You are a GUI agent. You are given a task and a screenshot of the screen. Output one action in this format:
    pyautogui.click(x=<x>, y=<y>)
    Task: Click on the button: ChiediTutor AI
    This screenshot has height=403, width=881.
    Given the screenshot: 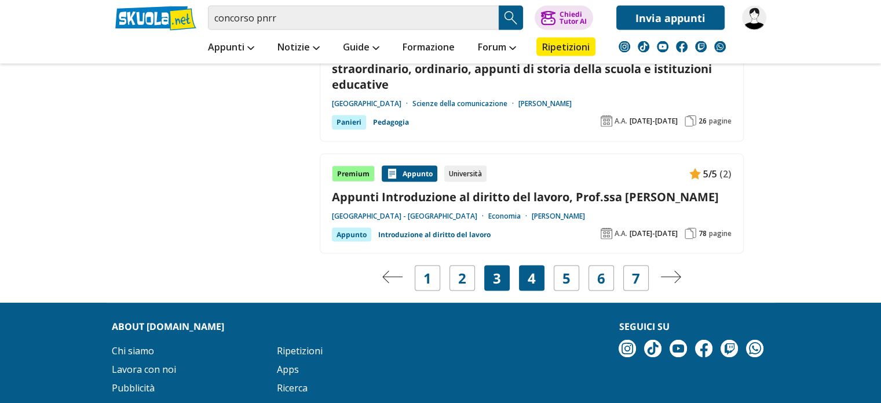 What is the action you would take?
    pyautogui.click(x=564, y=18)
    